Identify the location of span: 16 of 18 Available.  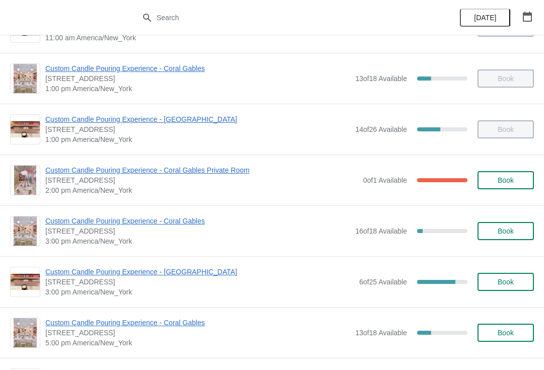
(381, 231).